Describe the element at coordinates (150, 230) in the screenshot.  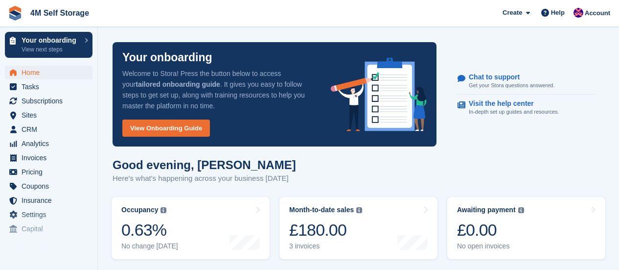
I see `div: 0.63%` at that location.